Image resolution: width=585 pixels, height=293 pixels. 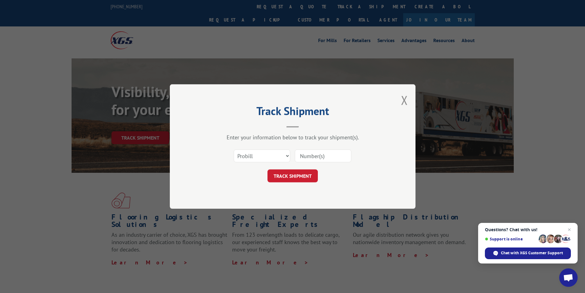 I want to click on span: Support is online, so click(x=511, y=239).